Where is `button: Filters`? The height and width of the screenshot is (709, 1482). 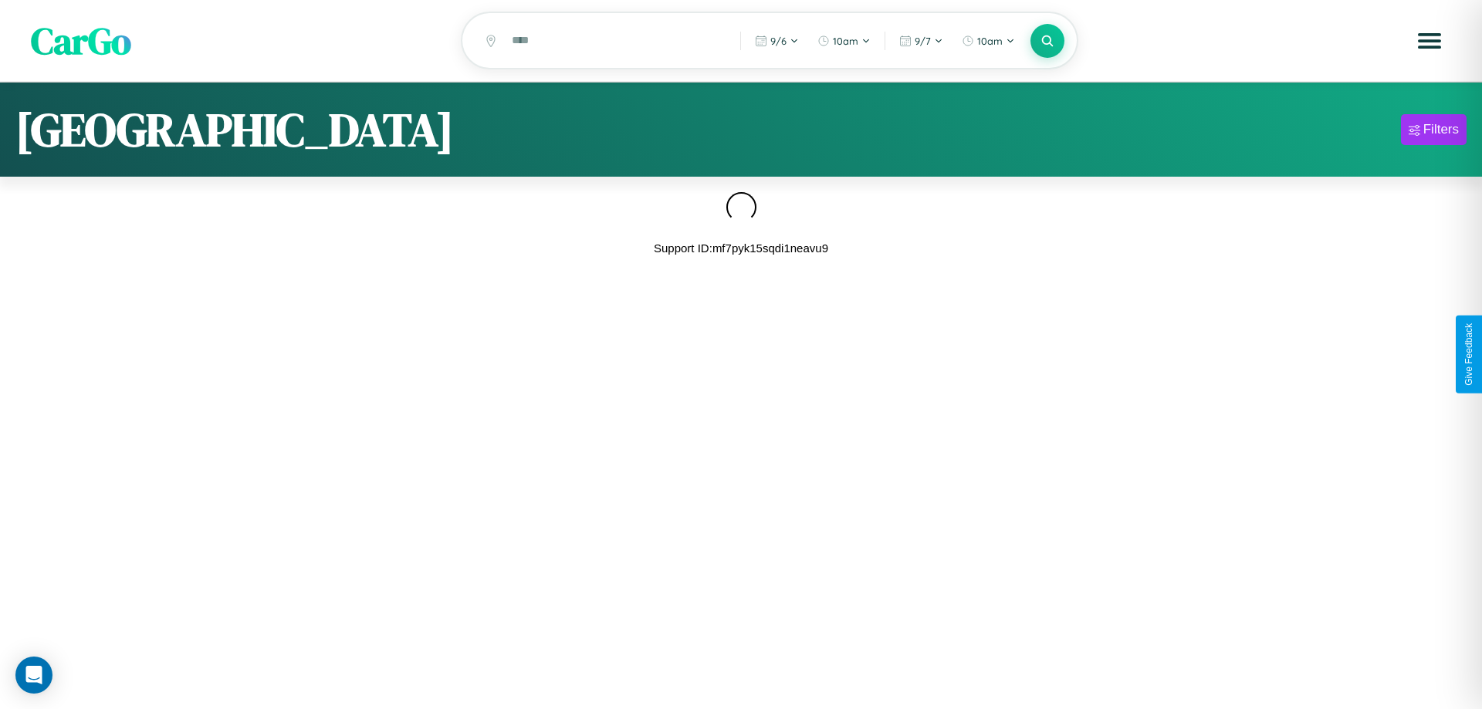
button: Filters is located at coordinates (1433, 130).